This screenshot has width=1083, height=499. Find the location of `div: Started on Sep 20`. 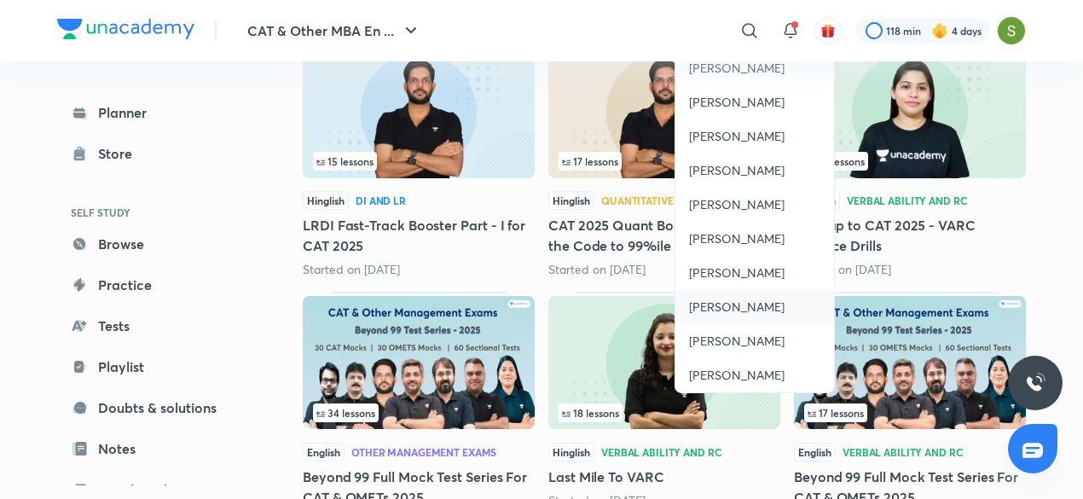

div: Started on Sep 20 is located at coordinates (910, 269).